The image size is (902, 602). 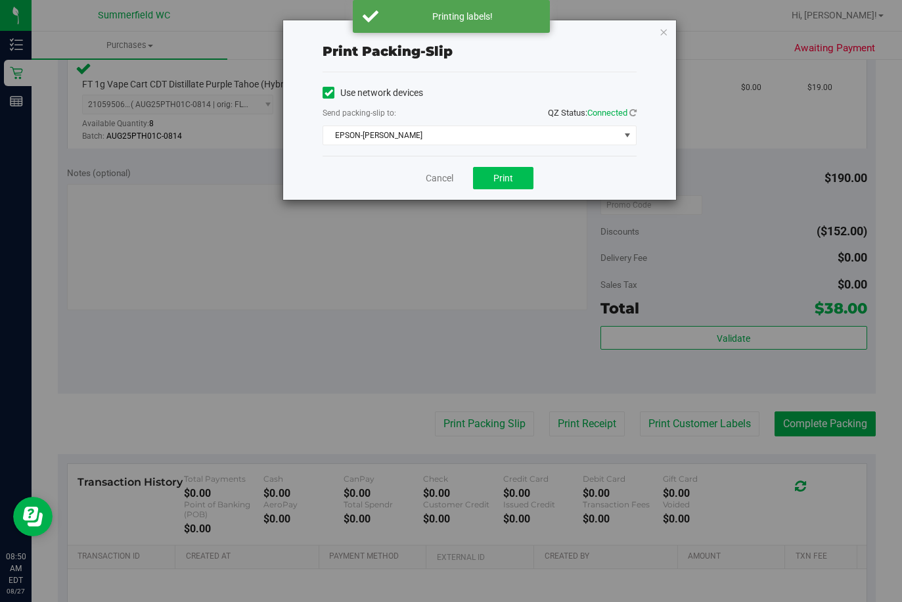 What do you see at coordinates (439, 178) in the screenshot?
I see `a: Cancel` at bounding box center [439, 178].